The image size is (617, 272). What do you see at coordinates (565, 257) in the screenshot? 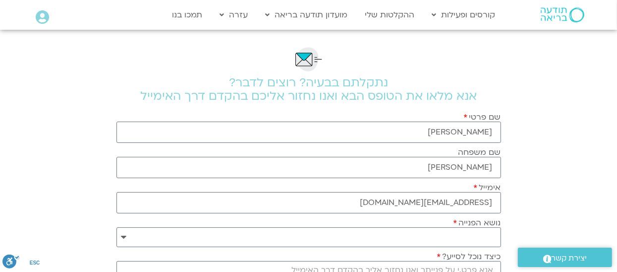
I see `a: יצירת קשר` at bounding box center [565, 257].